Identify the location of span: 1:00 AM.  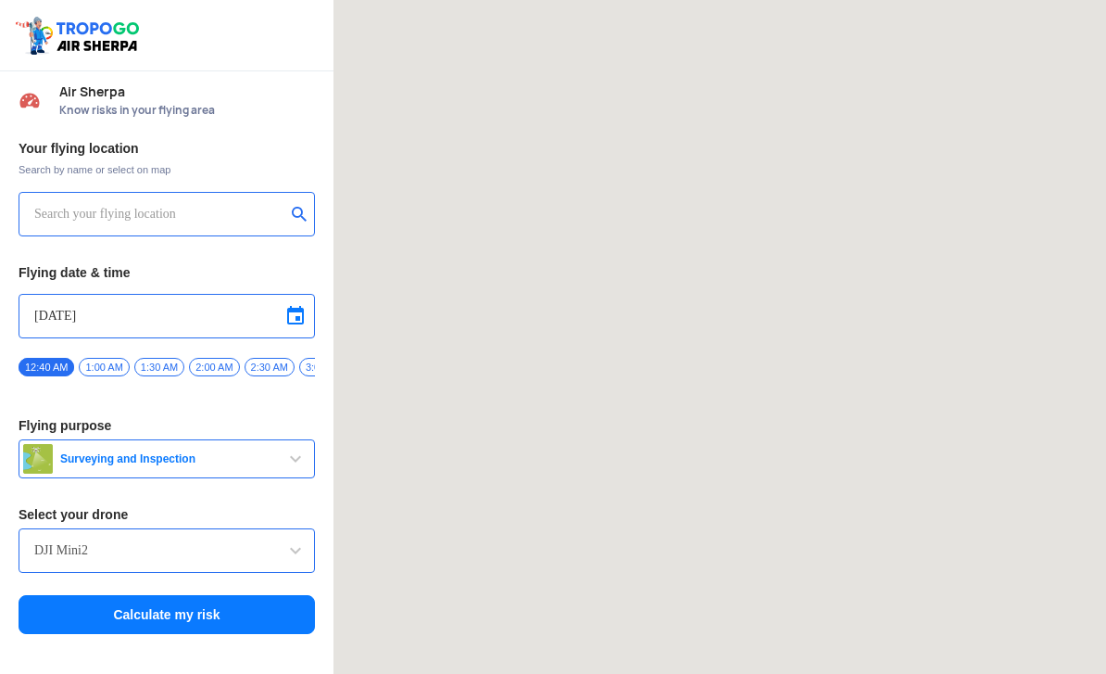
(104, 367).